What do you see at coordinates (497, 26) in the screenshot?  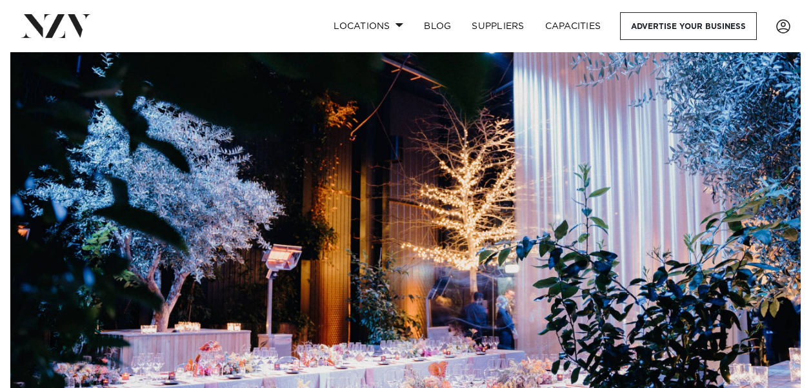 I see `a: SUPPLIERS` at bounding box center [497, 26].